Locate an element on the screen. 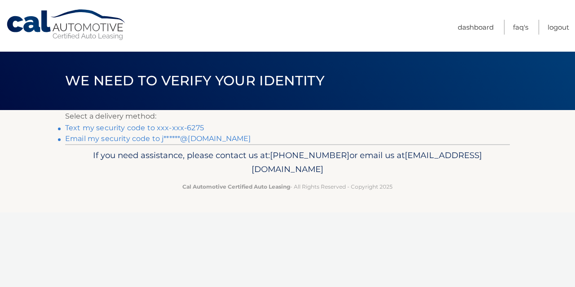  a: Dashboard is located at coordinates (476, 27).